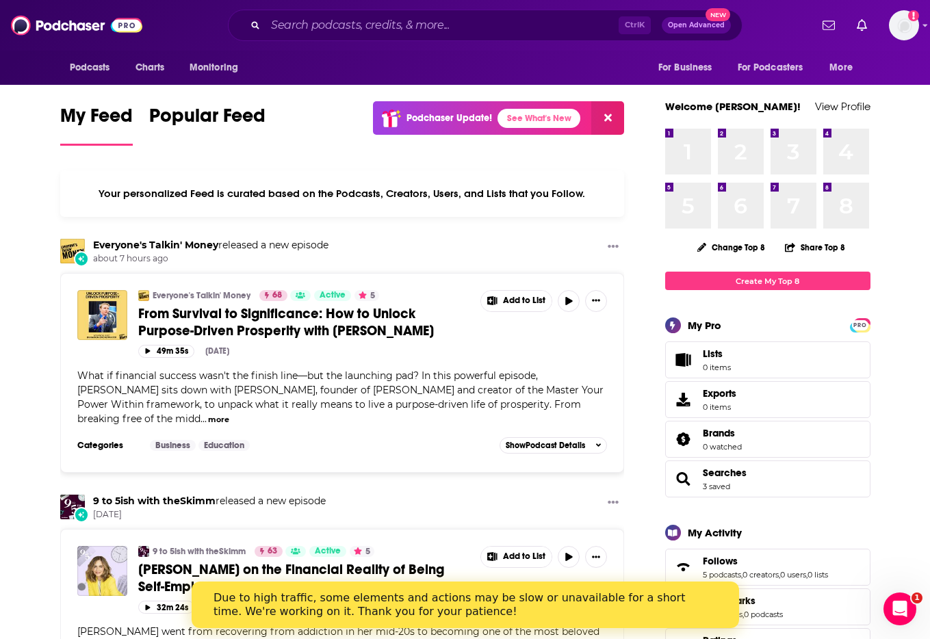  What do you see at coordinates (102, 571) in the screenshot?
I see `img: Trinny Woodall on the Financial Reality of Being Self-Employed` at bounding box center [102, 571].